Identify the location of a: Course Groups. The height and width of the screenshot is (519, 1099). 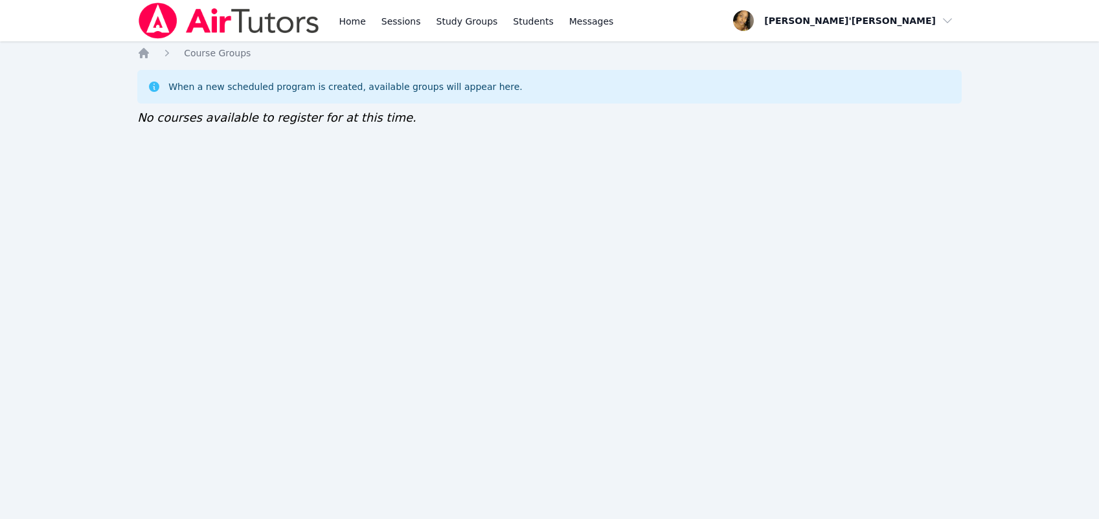
(217, 53).